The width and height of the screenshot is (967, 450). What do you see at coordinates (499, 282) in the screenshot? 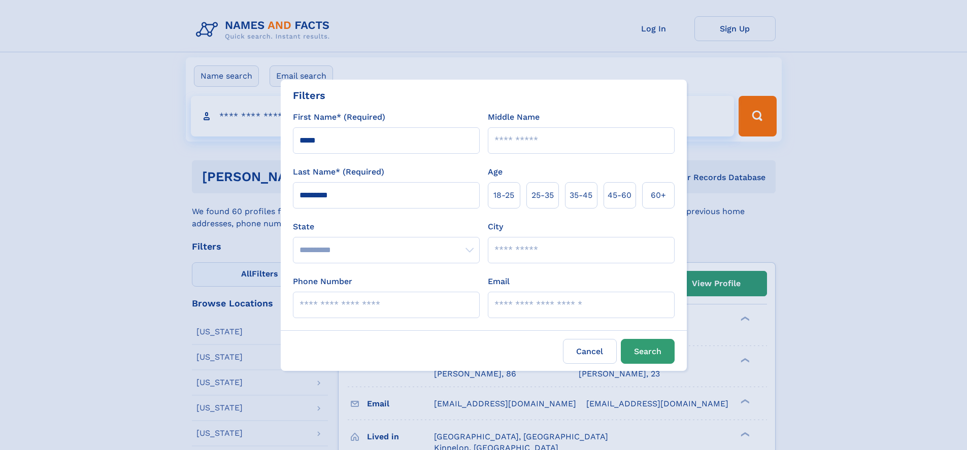
I see `label: Email` at bounding box center [499, 282].